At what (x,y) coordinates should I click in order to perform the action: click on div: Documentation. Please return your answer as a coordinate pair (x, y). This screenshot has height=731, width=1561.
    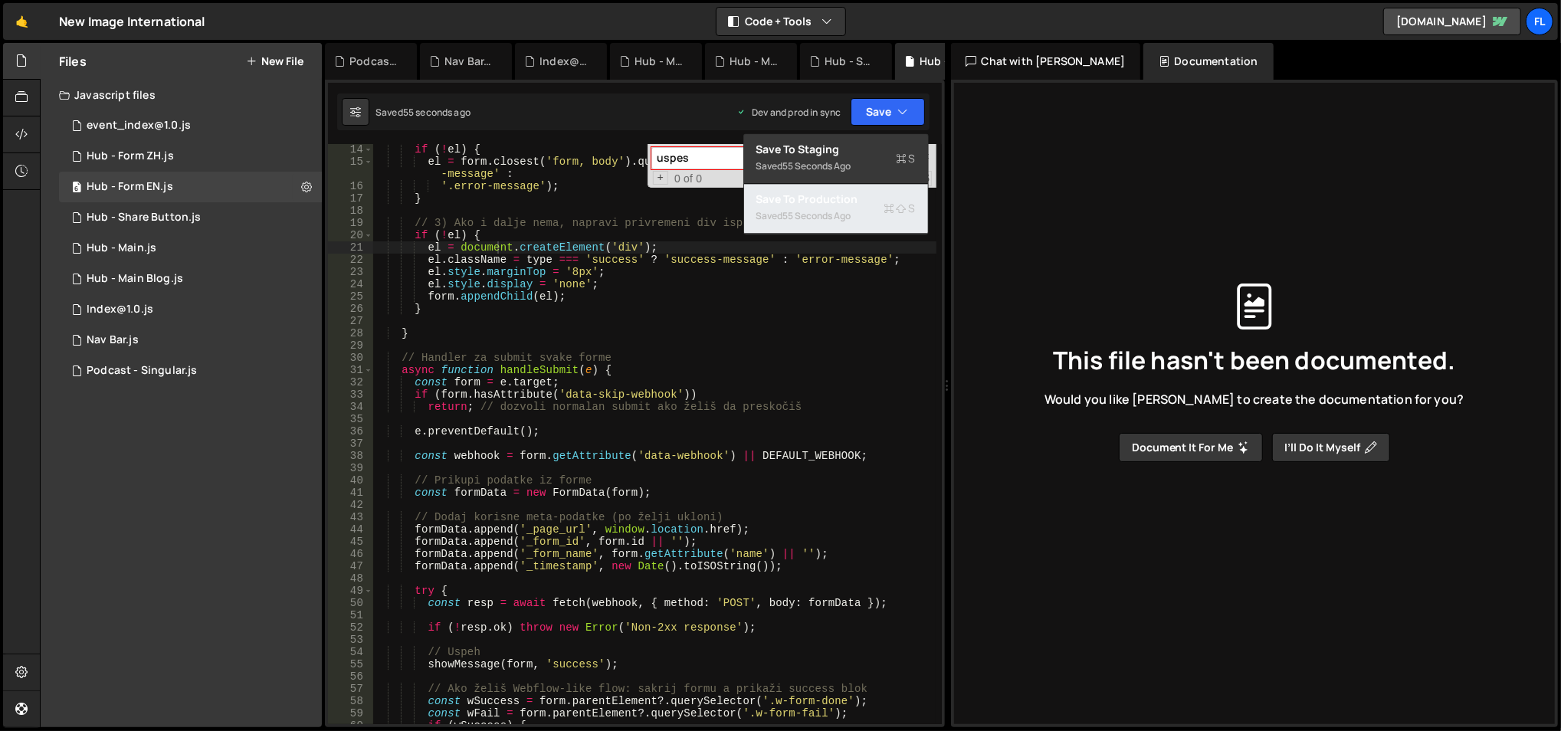
    Looking at the image, I should click on (1207, 61).